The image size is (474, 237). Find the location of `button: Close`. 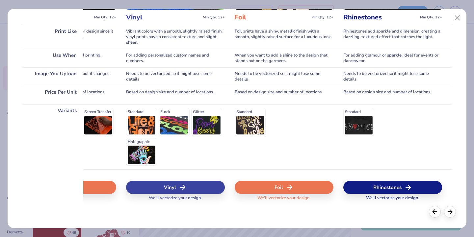

button: Close is located at coordinates (457, 18).